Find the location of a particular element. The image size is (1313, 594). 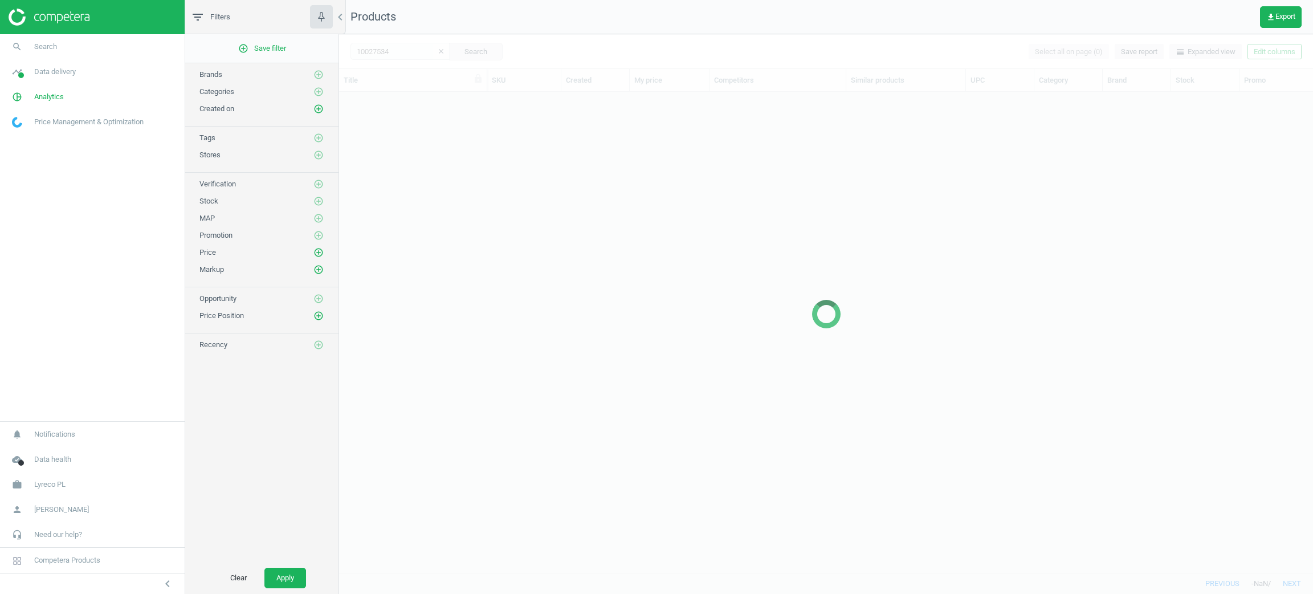

i: timeline is located at coordinates (17, 72).